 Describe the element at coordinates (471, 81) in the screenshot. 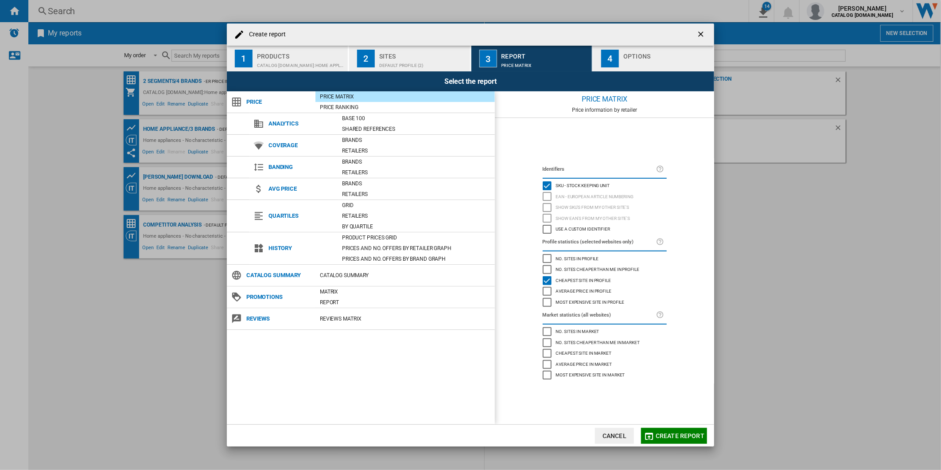

I see `div: Select the report` at that location.